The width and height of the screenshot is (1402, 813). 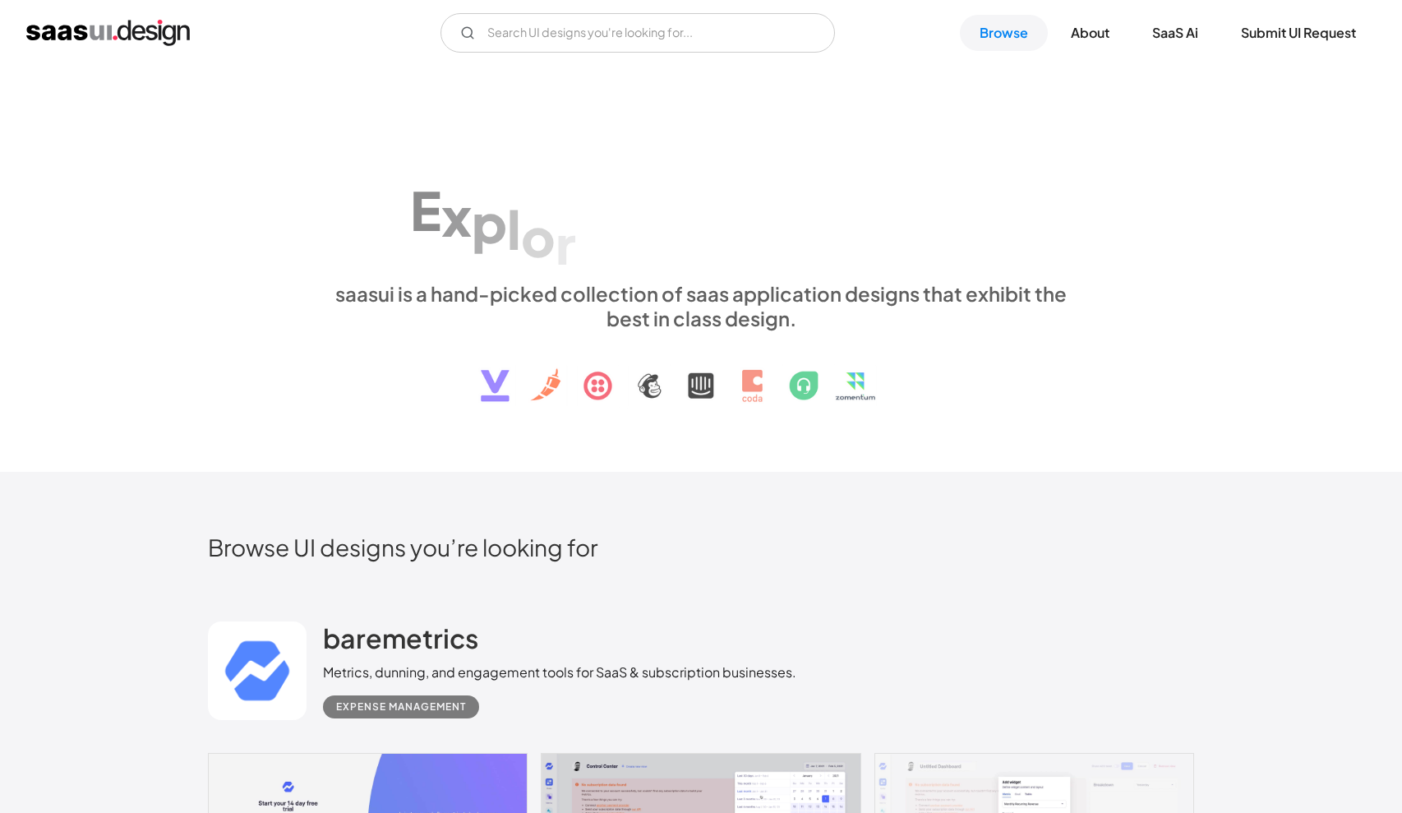 What do you see at coordinates (638, 33) in the screenshot?
I see `form: Email Form` at bounding box center [638, 33].